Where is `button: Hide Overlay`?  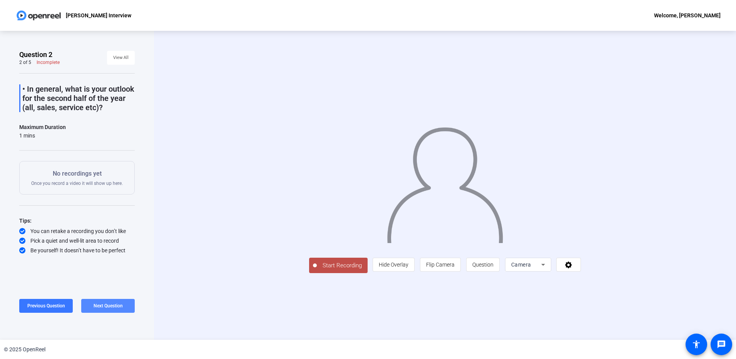
button: Hide Overlay is located at coordinates (393, 264).